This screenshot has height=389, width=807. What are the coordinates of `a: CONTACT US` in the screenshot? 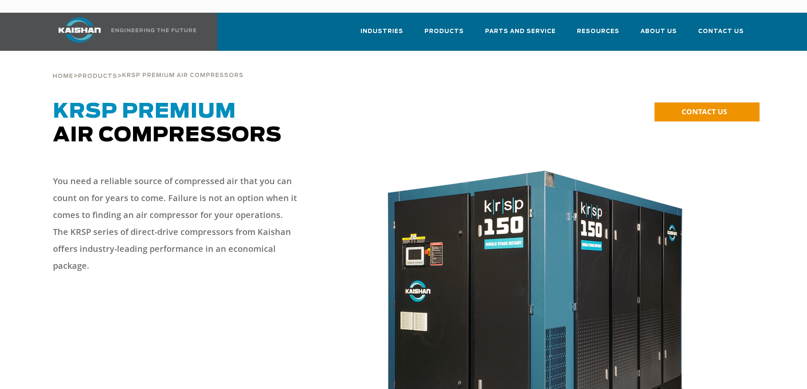 It's located at (707, 112).